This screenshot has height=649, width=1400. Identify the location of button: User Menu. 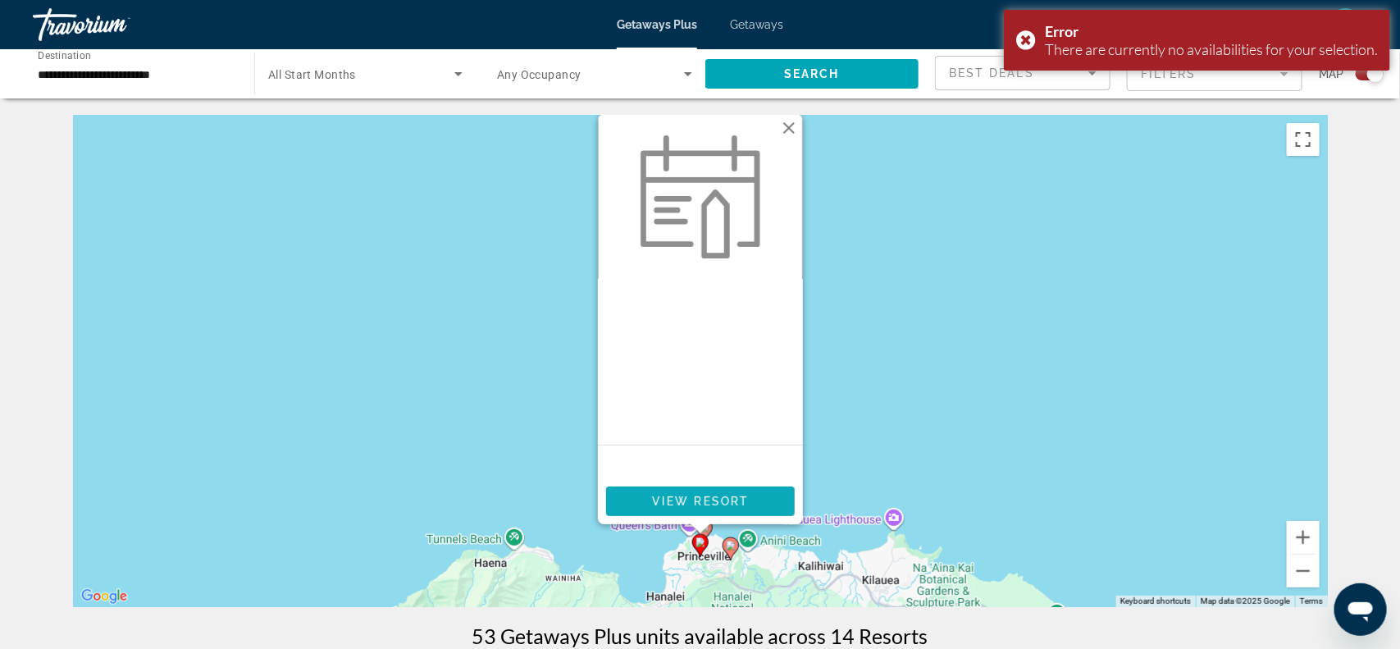
(1345, 25).